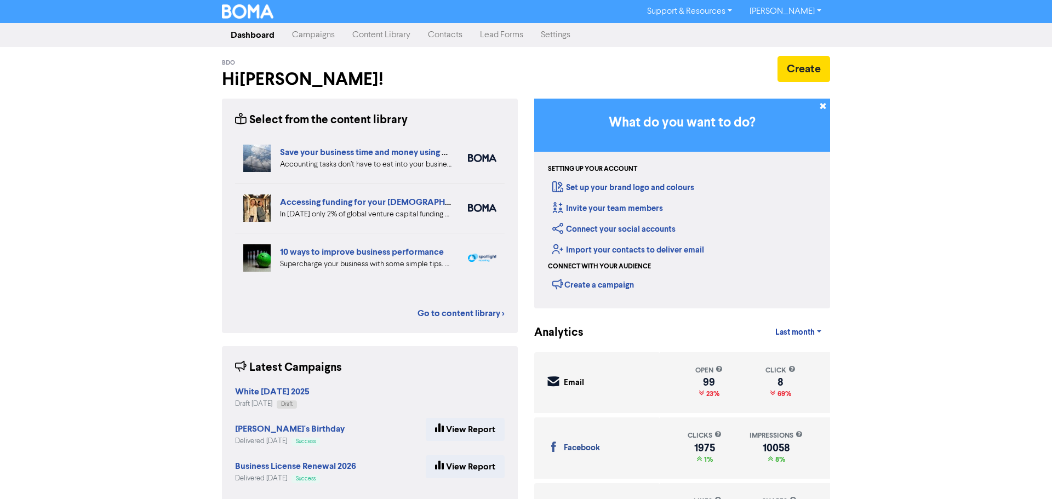 The width and height of the screenshot is (1052, 499). What do you see at coordinates (574, 383) in the screenshot?
I see `div: Email` at bounding box center [574, 383].